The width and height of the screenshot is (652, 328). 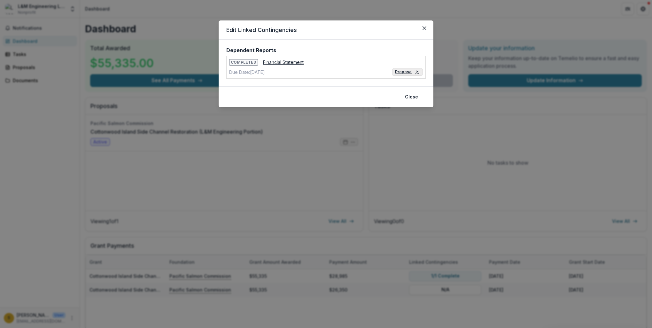 I want to click on u: Financial Statement, so click(x=283, y=62).